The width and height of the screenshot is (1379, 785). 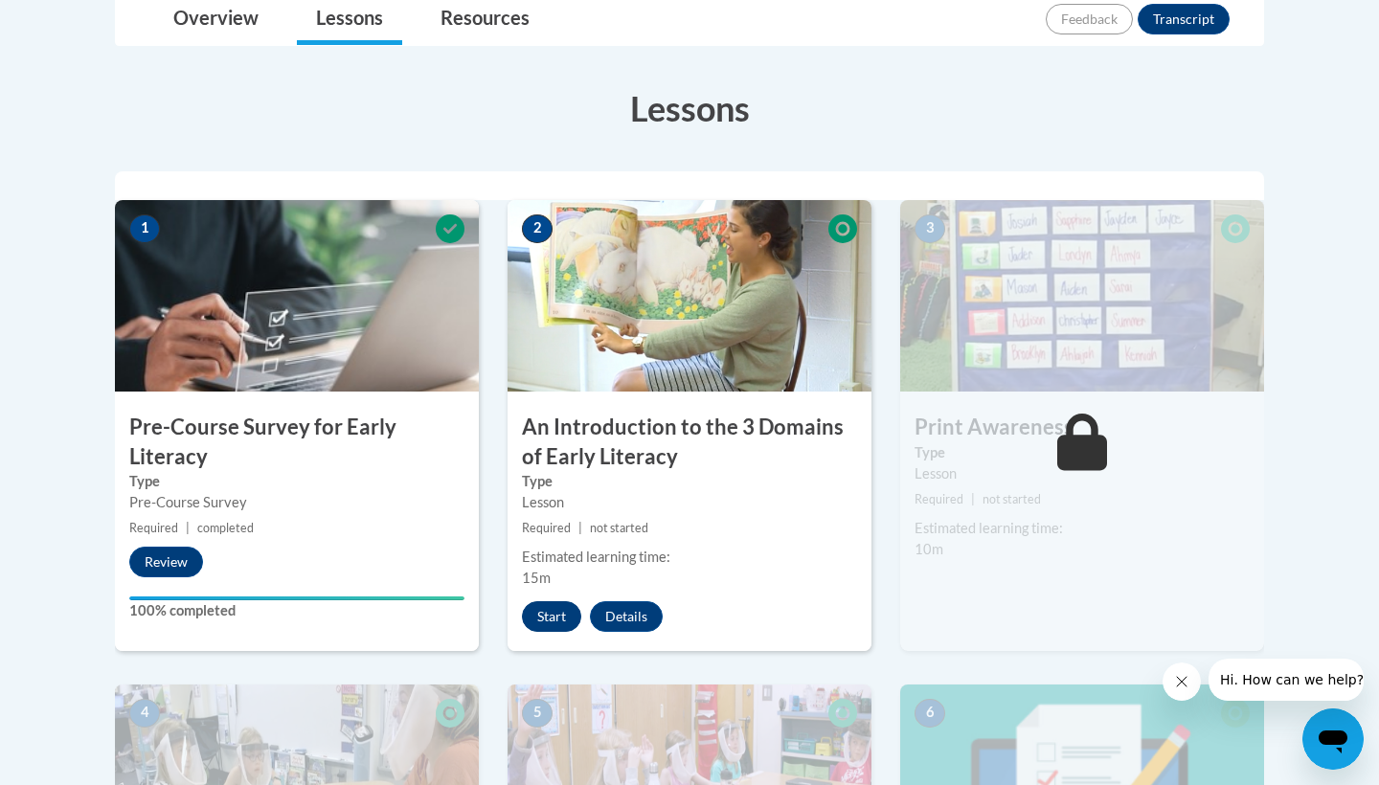 What do you see at coordinates (297, 503) in the screenshot?
I see `div: Pre-Course Survey` at bounding box center [297, 503].